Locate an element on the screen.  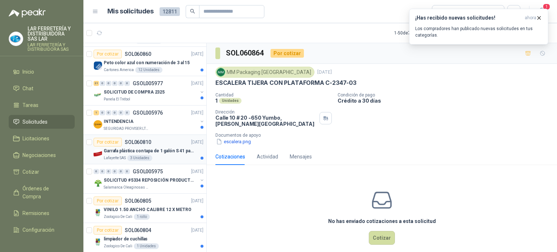
a: Órdenes de Compra is located at coordinates (42, 192).